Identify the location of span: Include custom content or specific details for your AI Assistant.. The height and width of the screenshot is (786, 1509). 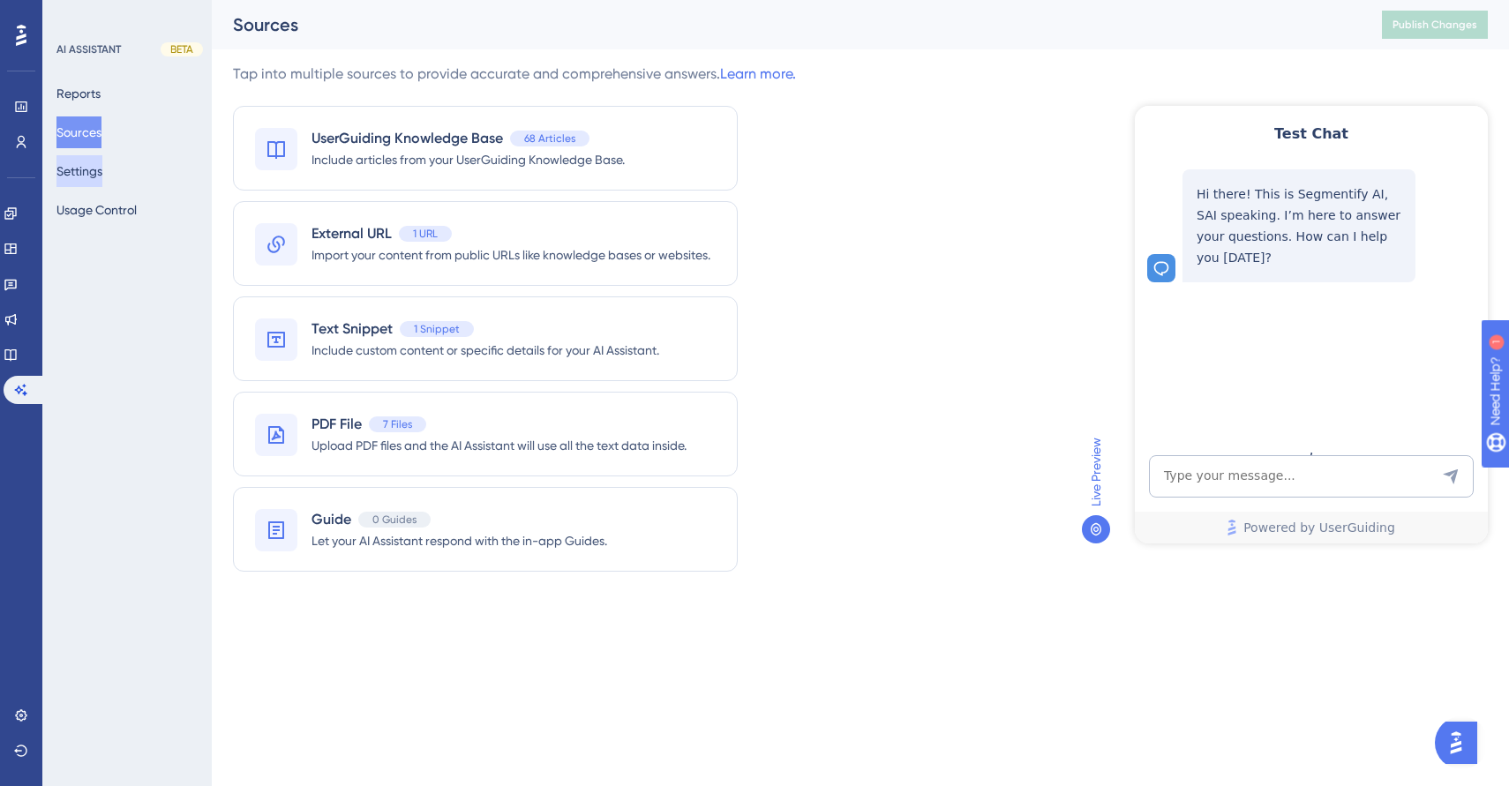
(485, 350).